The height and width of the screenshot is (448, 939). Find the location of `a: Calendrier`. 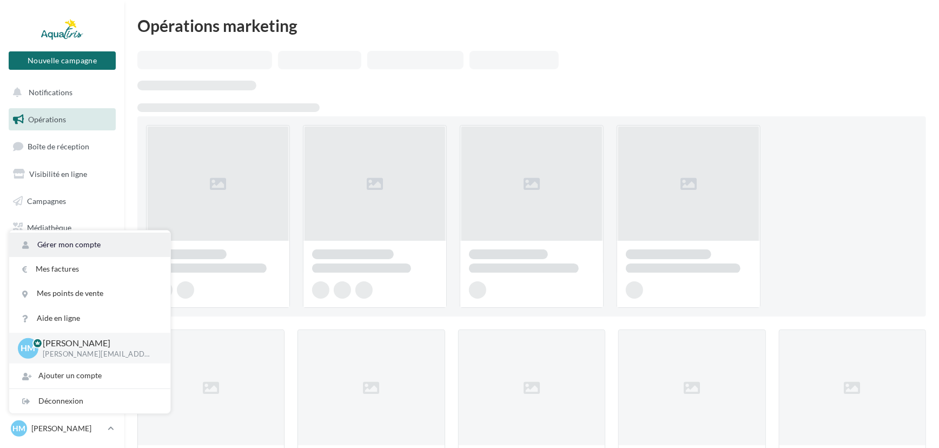

a: Calendrier is located at coordinates (62, 255).